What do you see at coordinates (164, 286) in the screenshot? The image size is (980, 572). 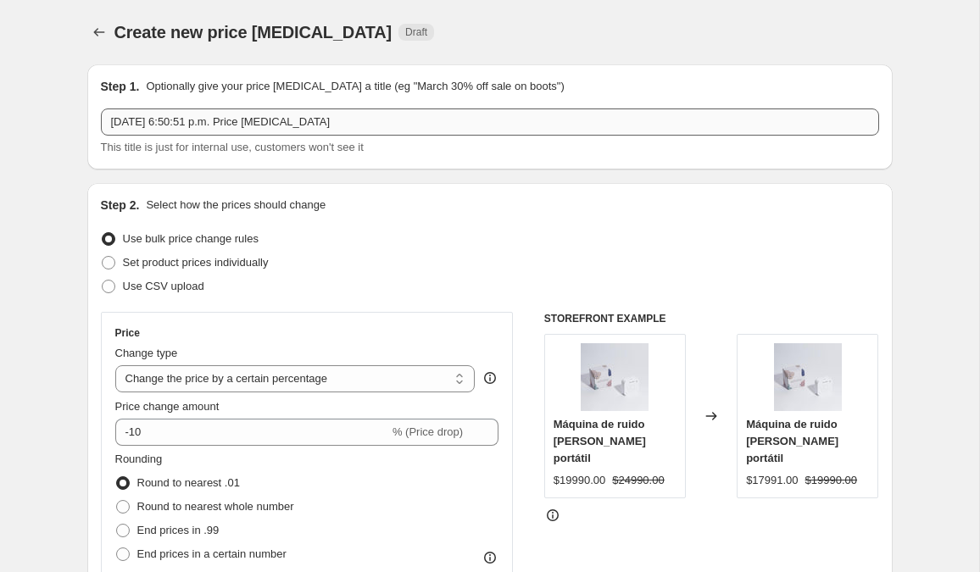 I see `span: Use CSV upload` at bounding box center [164, 286].